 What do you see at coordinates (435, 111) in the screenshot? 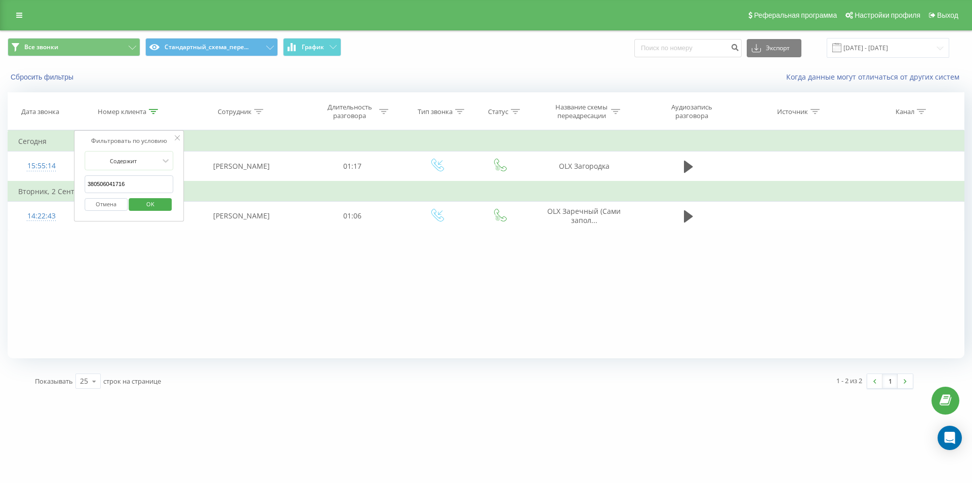
I see `div: Тип звонка` at bounding box center [435, 111].